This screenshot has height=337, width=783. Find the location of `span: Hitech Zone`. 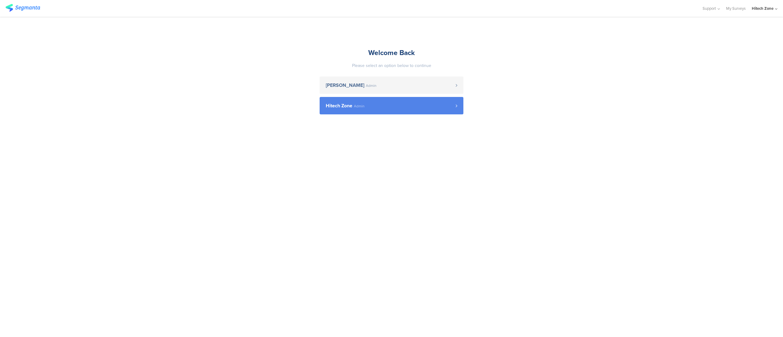

span: Hitech Zone is located at coordinates (339, 106).